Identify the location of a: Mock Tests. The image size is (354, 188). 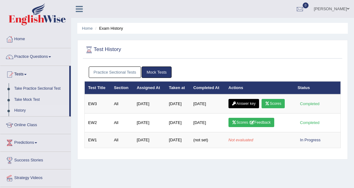
(157, 72).